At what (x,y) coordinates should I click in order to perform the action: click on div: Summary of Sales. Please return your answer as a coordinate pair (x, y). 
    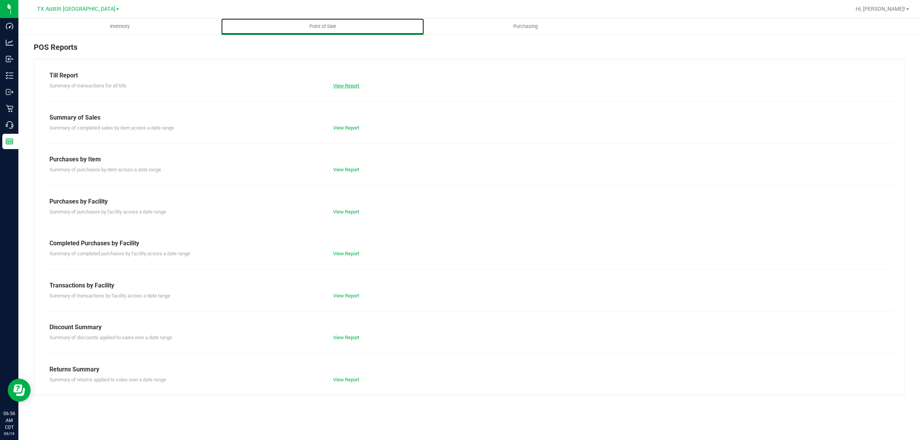
    Looking at the image, I should click on (469, 118).